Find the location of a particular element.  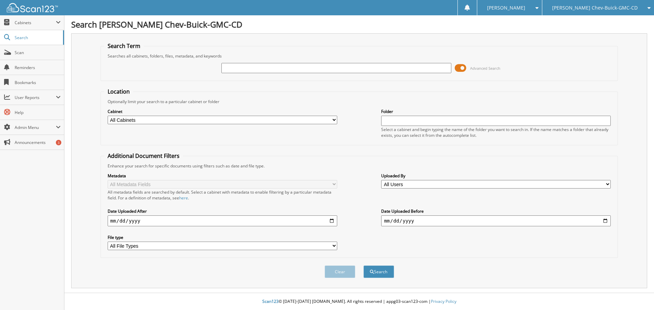

label: Date Uploaded Before is located at coordinates (496, 211).